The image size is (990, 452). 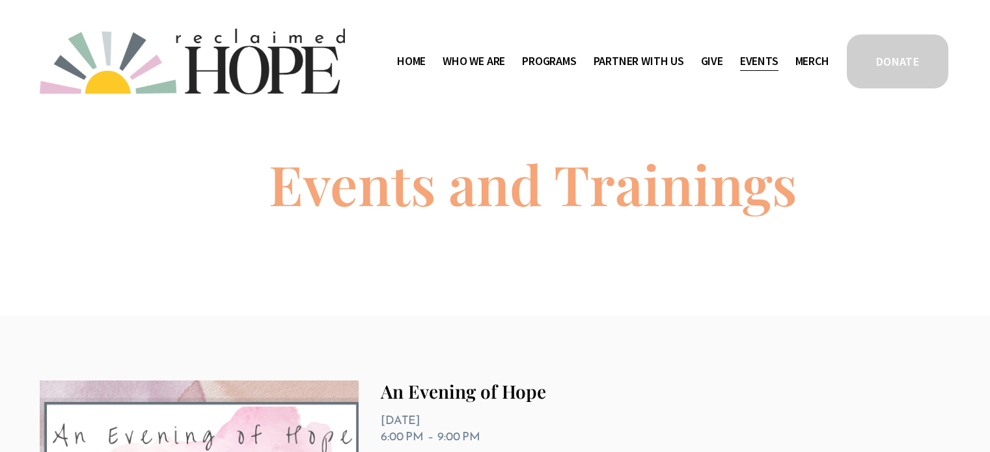 I want to click on h1: Events and Trainings, so click(x=532, y=183).